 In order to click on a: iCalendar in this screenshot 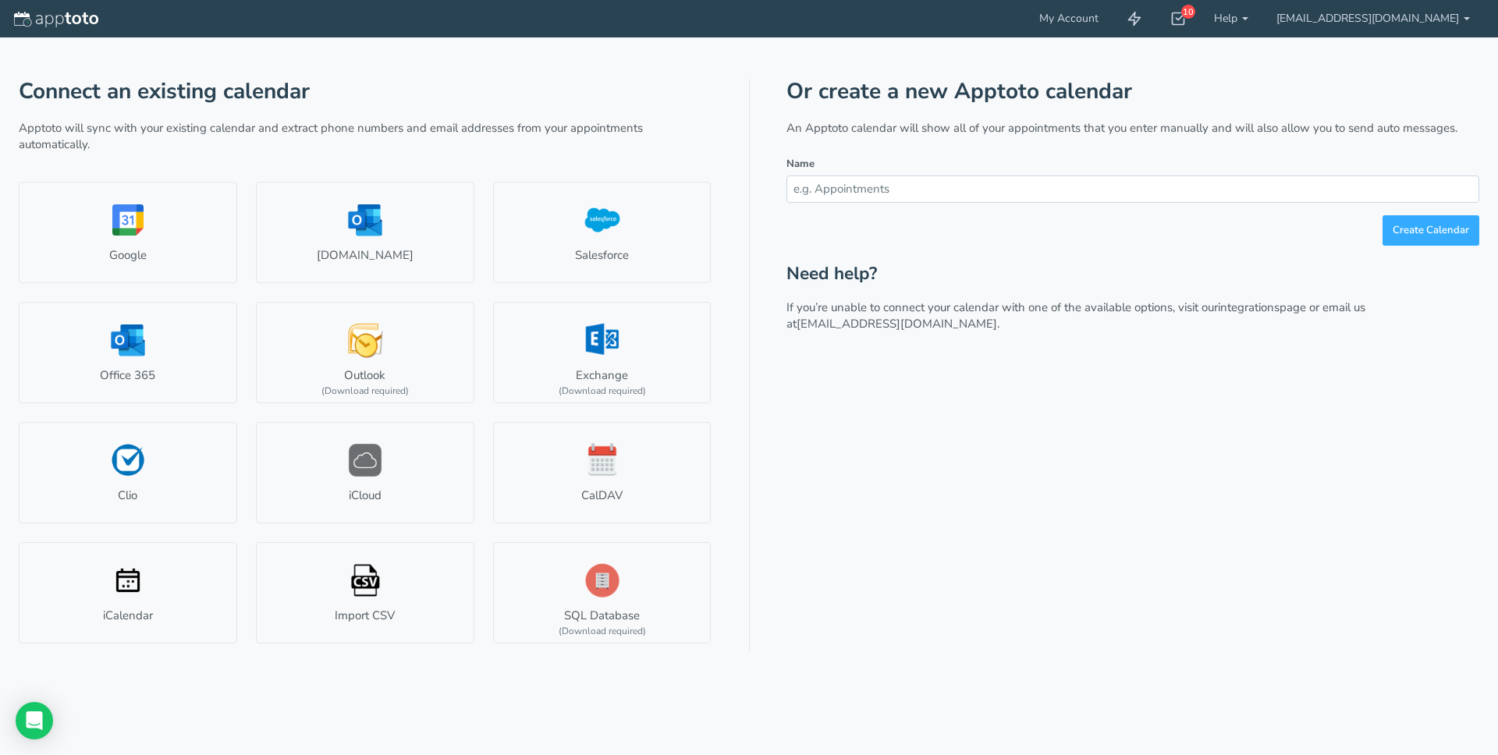, I will do `click(128, 593)`.